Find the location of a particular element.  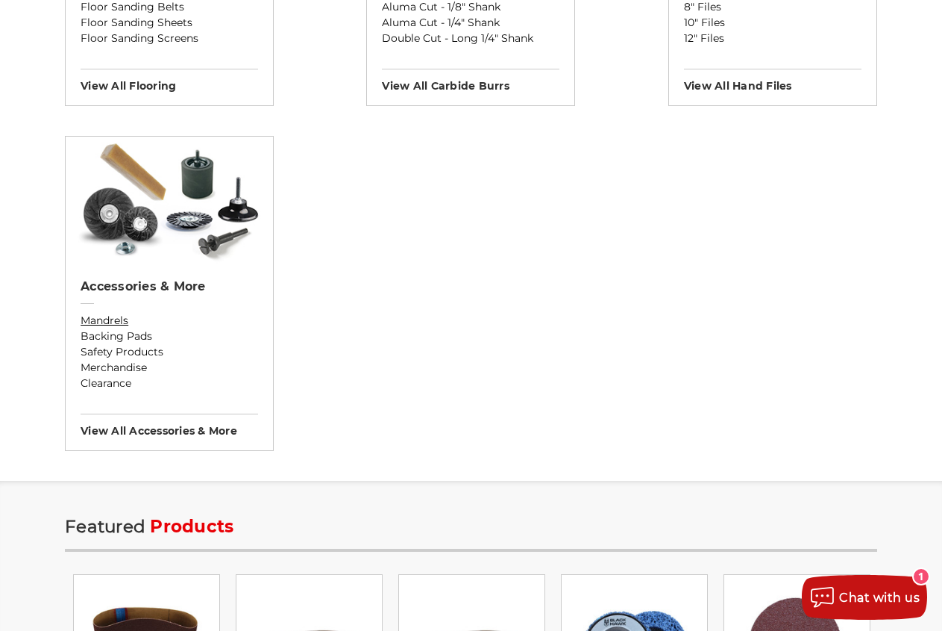

a: 10" Files is located at coordinates (773, 22).